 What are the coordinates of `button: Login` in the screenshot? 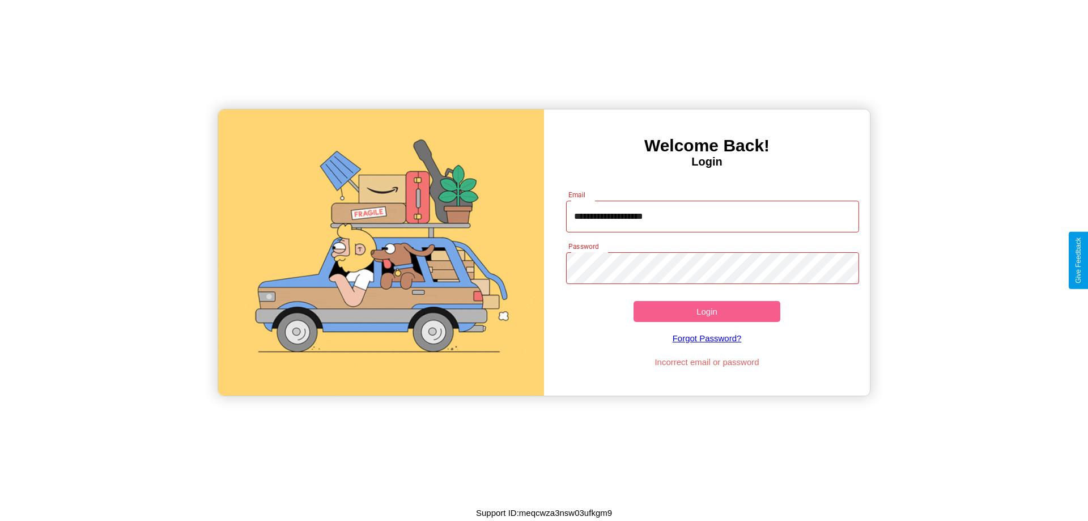 It's located at (706, 311).